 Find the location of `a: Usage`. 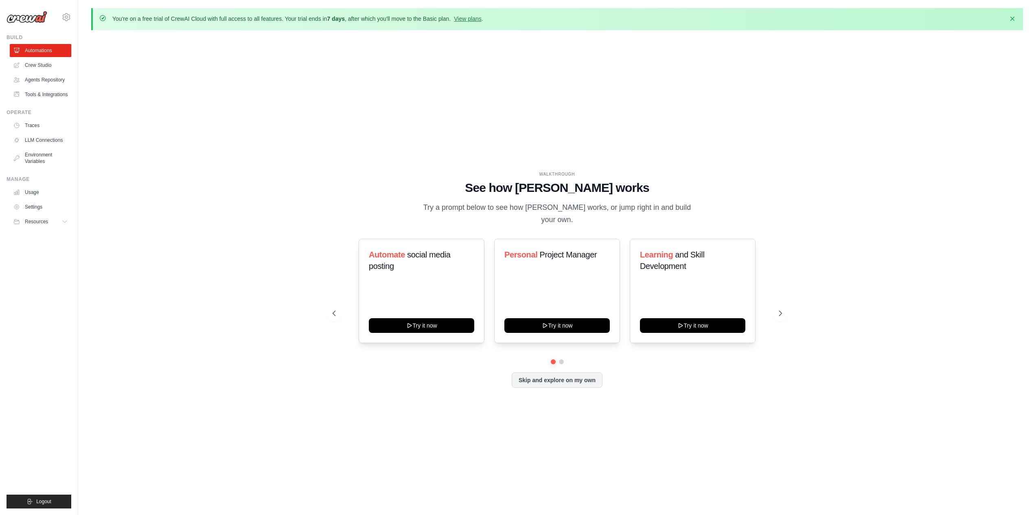

a: Usage is located at coordinates (40, 192).